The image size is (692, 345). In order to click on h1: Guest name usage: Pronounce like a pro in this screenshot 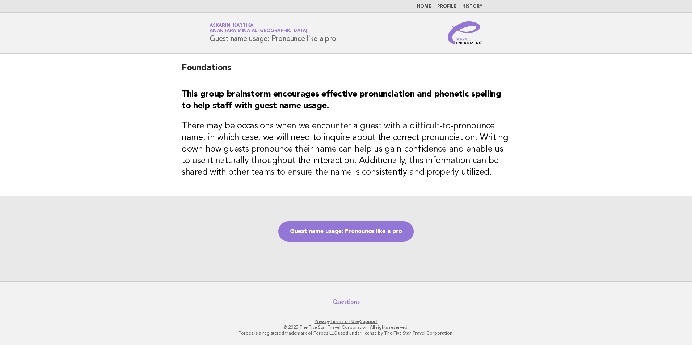, I will do `click(273, 33)`.